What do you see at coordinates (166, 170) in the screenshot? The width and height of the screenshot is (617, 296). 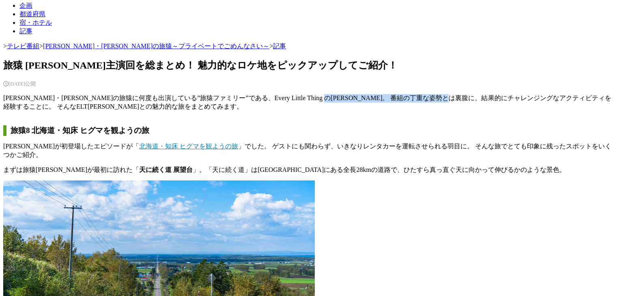 I see `strong: 天に続く道 展望台` at bounding box center [166, 170].